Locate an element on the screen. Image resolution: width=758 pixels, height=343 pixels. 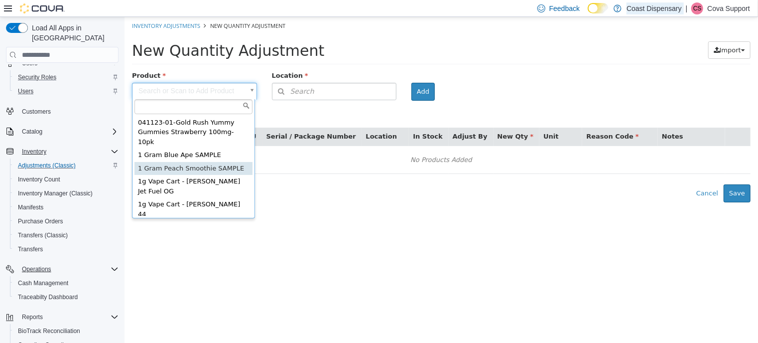
input: Dark Mode is located at coordinates (598, 8).